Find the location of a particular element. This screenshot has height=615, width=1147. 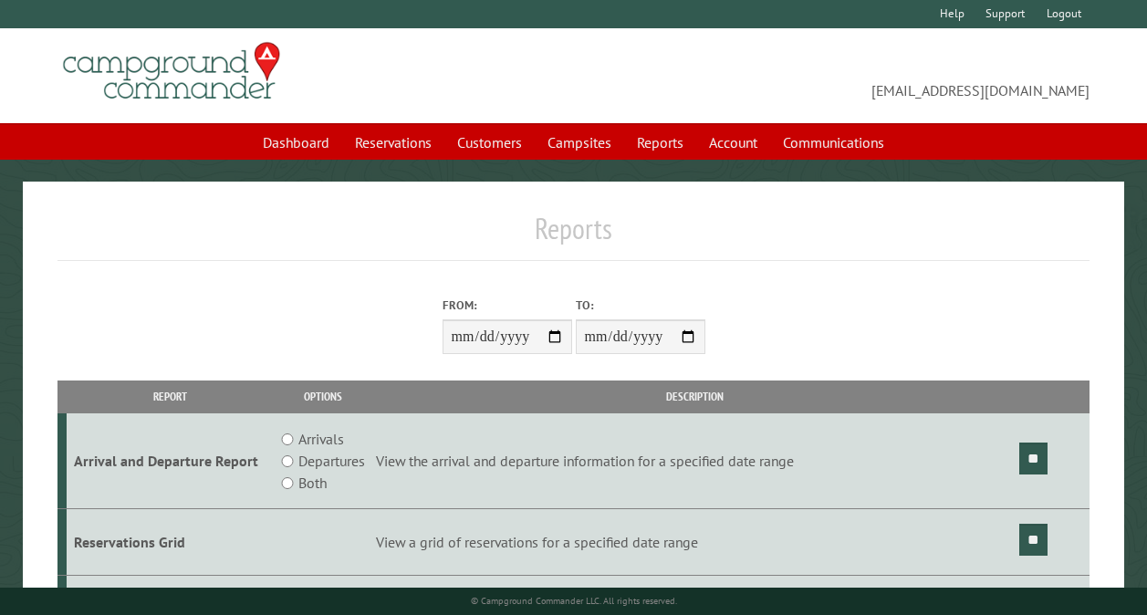

label: To: is located at coordinates (641, 305).